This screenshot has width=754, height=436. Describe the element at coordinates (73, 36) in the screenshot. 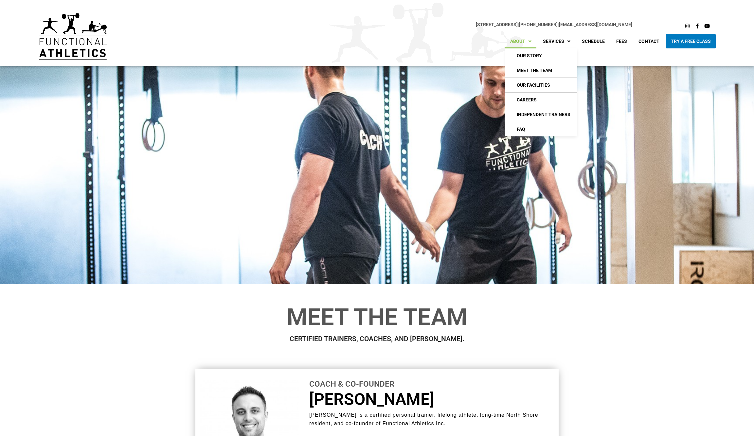

I see `img: default-logo` at that location.